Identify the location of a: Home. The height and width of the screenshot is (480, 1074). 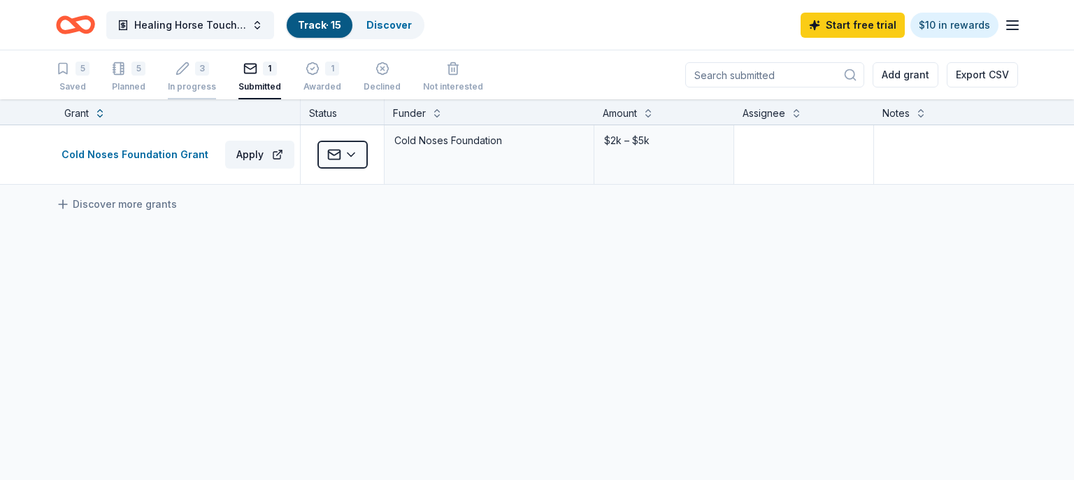
(76, 24).